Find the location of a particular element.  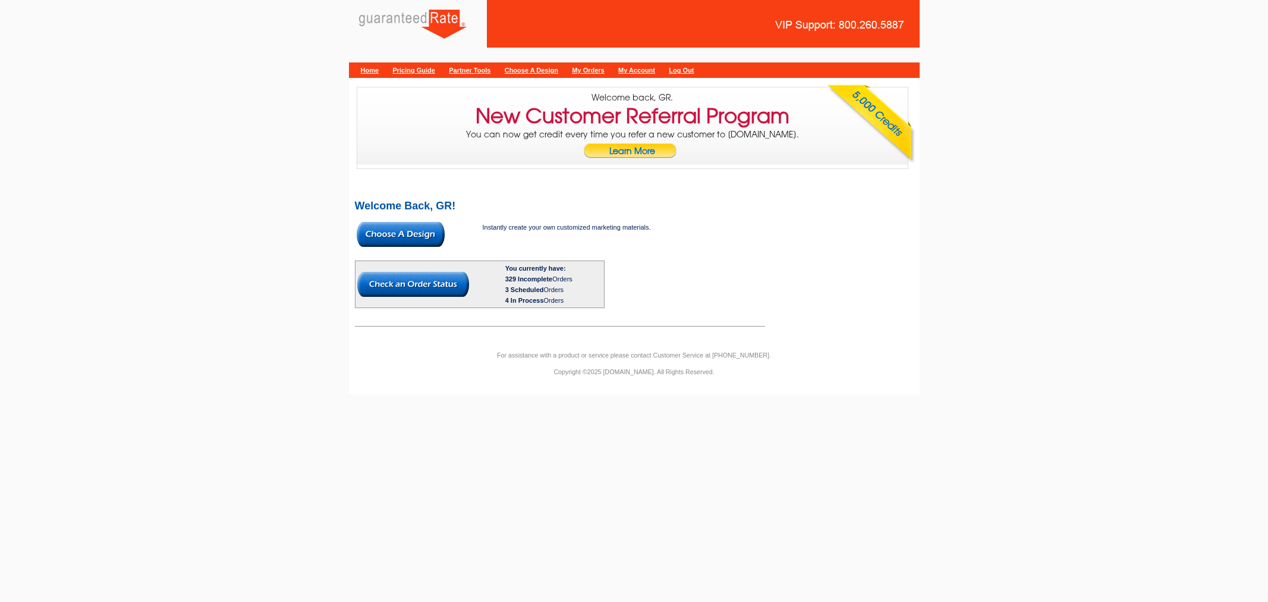

span: Instantly create your own customized marketing materials. is located at coordinates (566, 227).